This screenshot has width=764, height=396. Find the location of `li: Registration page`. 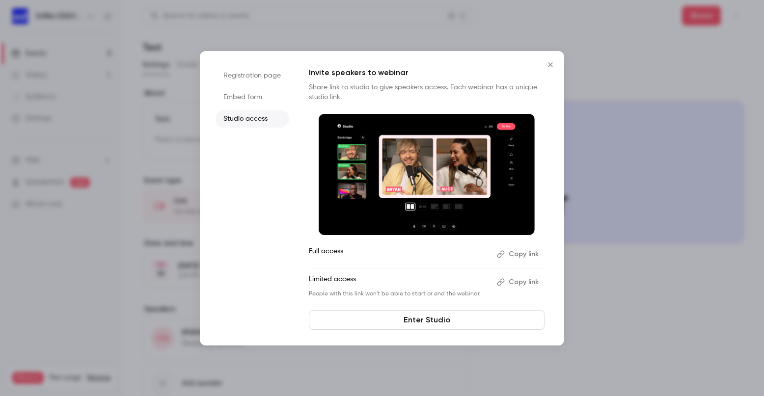

li: Registration page is located at coordinates (253, 76).